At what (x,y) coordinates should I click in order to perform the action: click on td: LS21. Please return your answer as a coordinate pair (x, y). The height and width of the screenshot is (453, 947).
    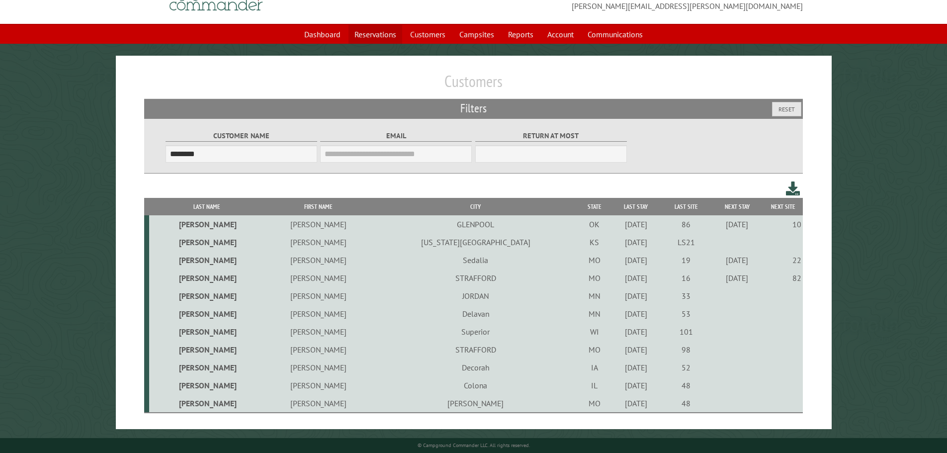
    Looking at the image, I should click on (686, 242).